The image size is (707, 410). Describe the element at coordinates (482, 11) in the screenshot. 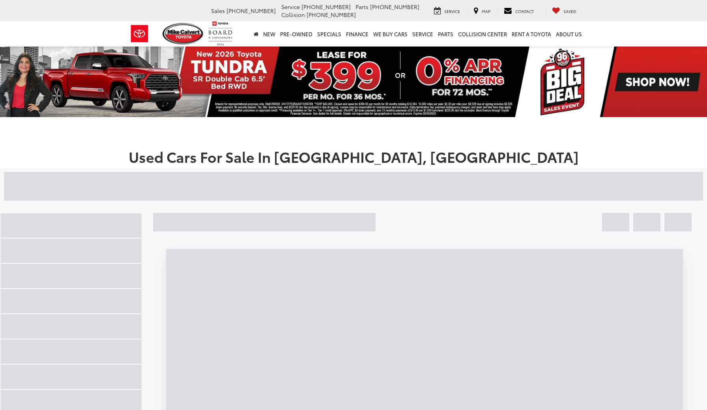

I see `a: Map` at that location.